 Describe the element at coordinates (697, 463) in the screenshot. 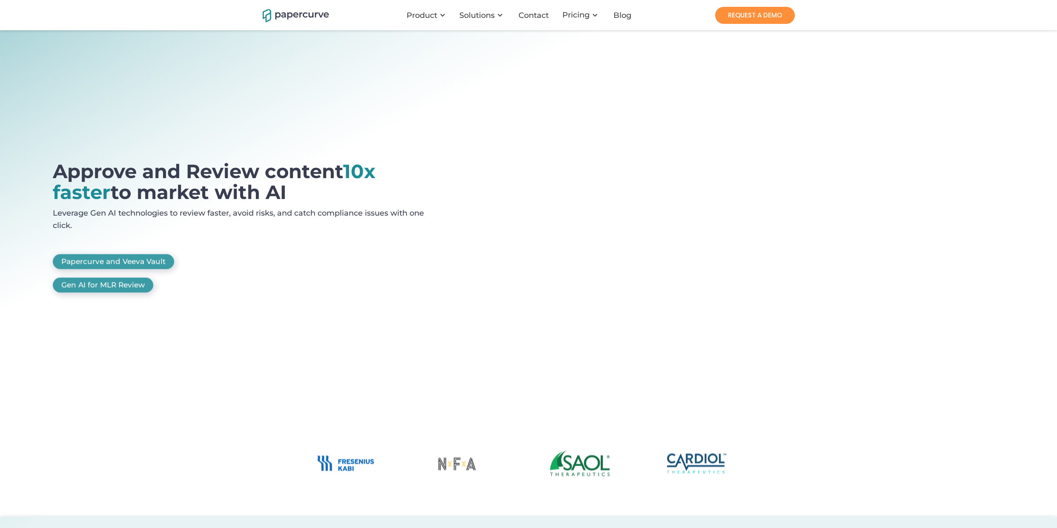

I see `img: Cardiol Therapeutics Logo` at that location.